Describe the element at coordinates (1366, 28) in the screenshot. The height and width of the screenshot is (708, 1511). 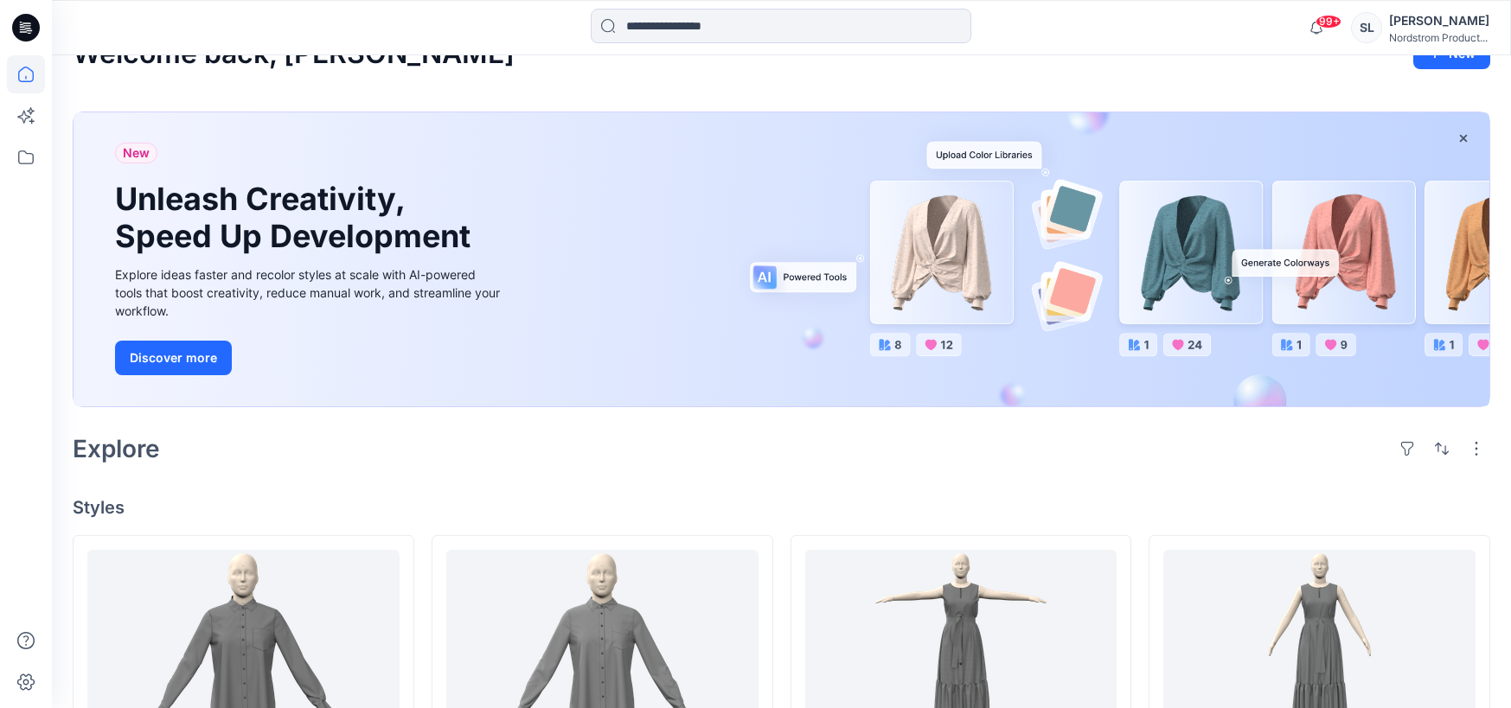
I see `div: SL` at that location.